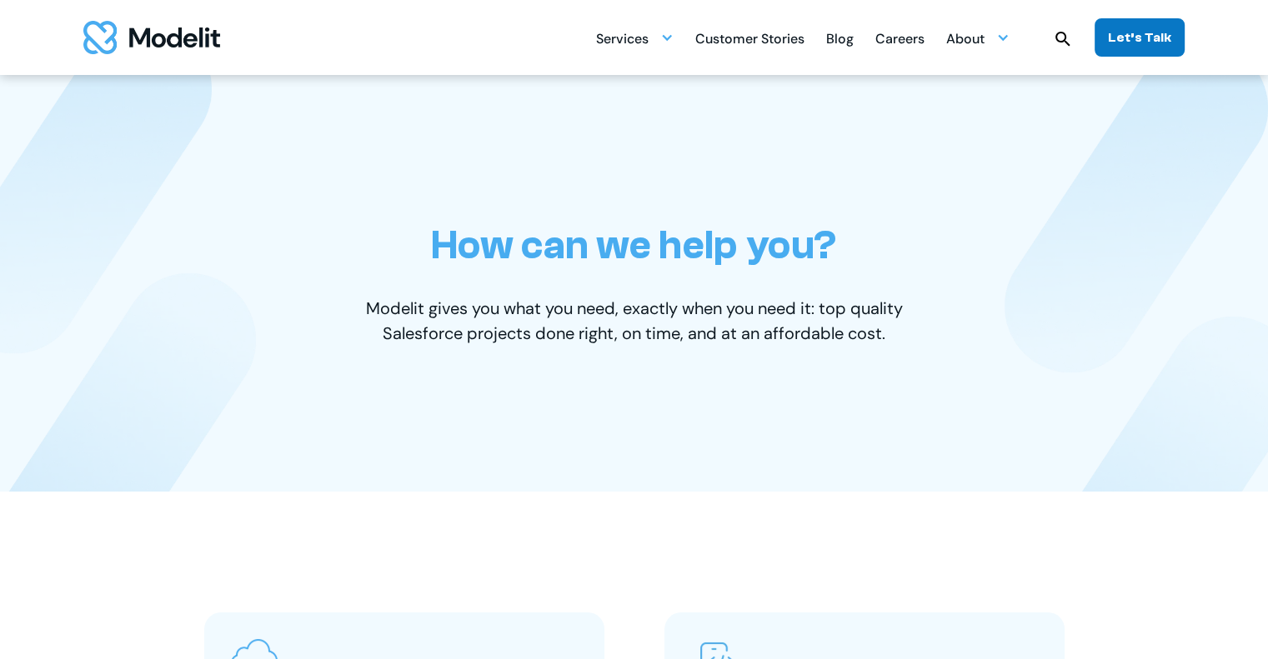  What do you see at coordinates (152, 38) in the screenshot?
I see `a: home` at bounding box center [152, 38].